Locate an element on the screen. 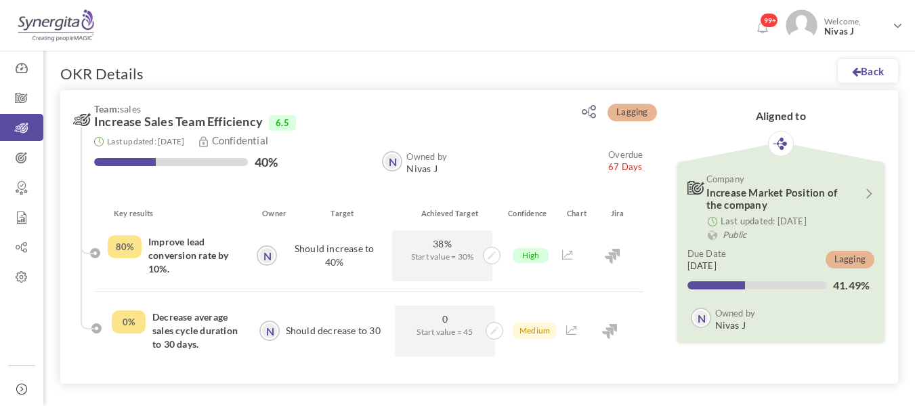 This screenshot has width=915, height=406. span: Welcome, is located at coordinates (854, 26).